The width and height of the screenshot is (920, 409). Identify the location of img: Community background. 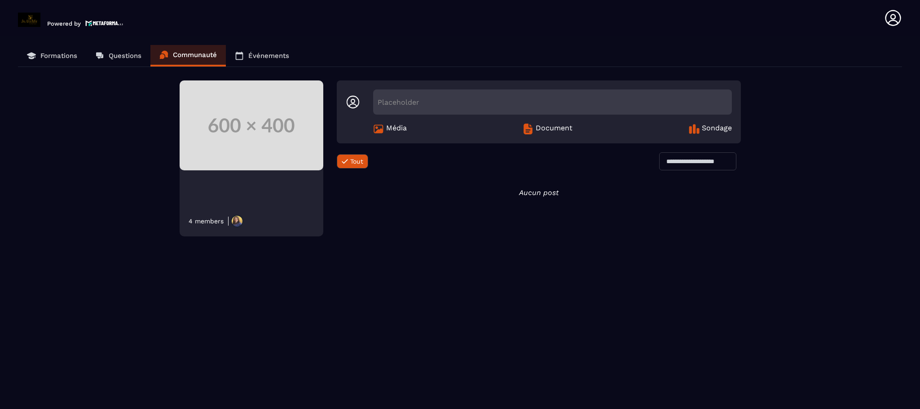
(251, 125).